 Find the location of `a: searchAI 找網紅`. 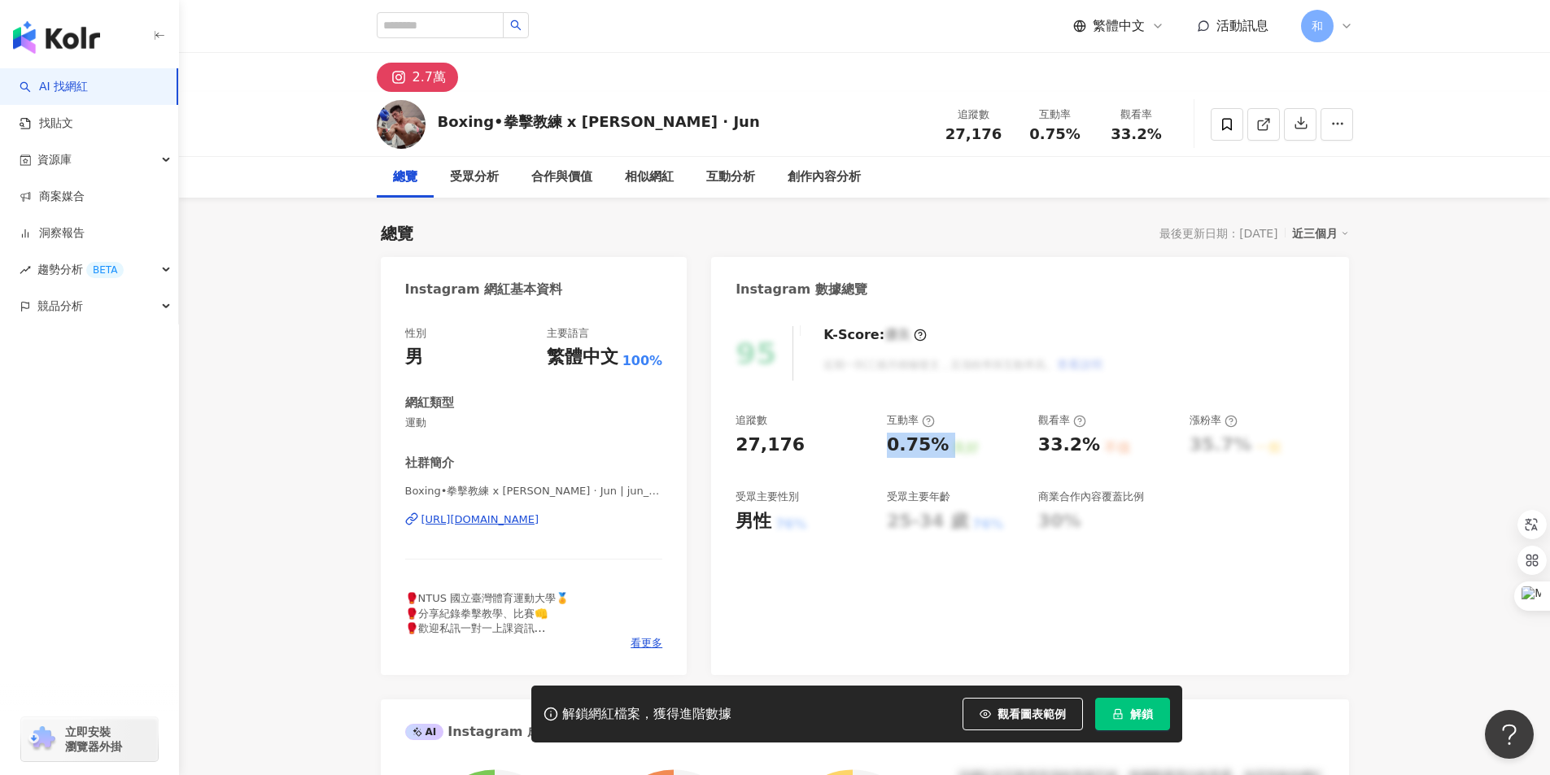

a: searchAI 找網紅 is located at coordinates (54, 87).